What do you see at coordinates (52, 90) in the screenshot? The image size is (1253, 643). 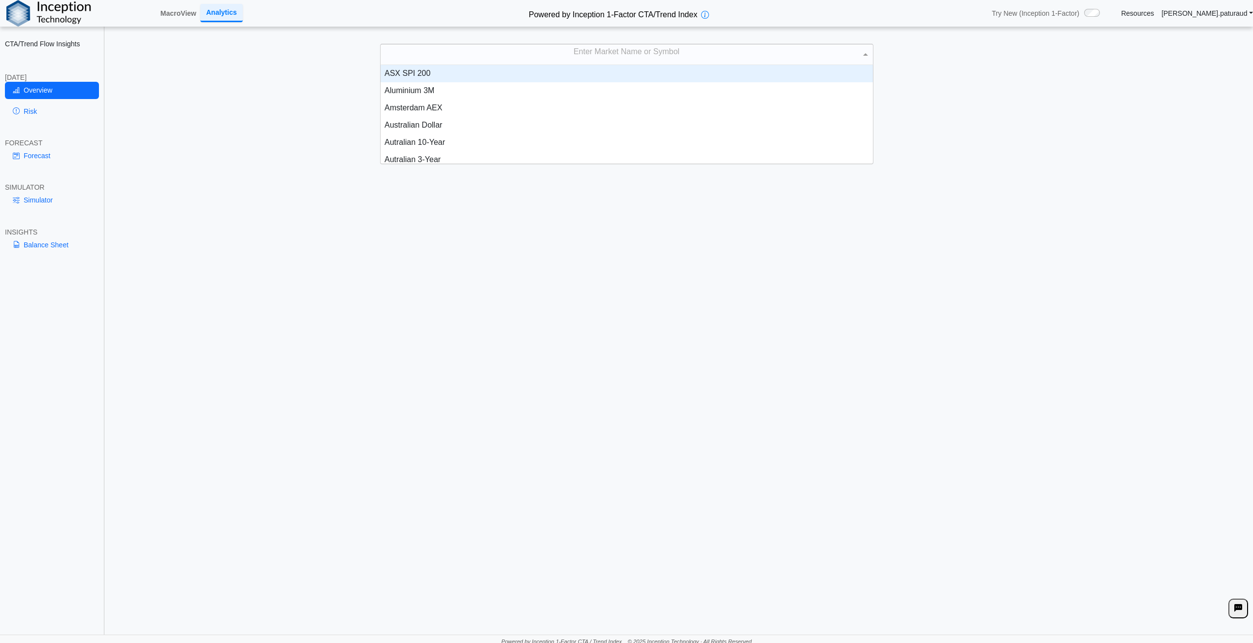 I see `a: Overview` at bounding box center [52, 90].